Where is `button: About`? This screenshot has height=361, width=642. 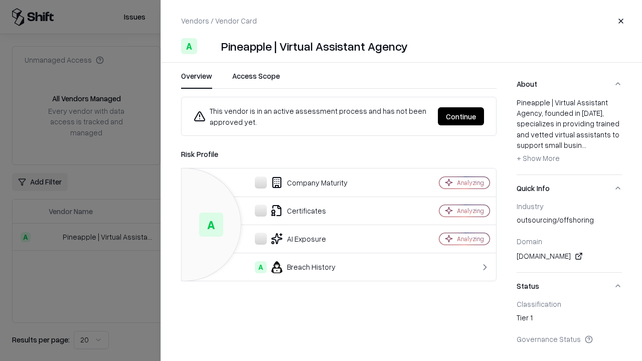
button: About is located at coordinates (569, 84).